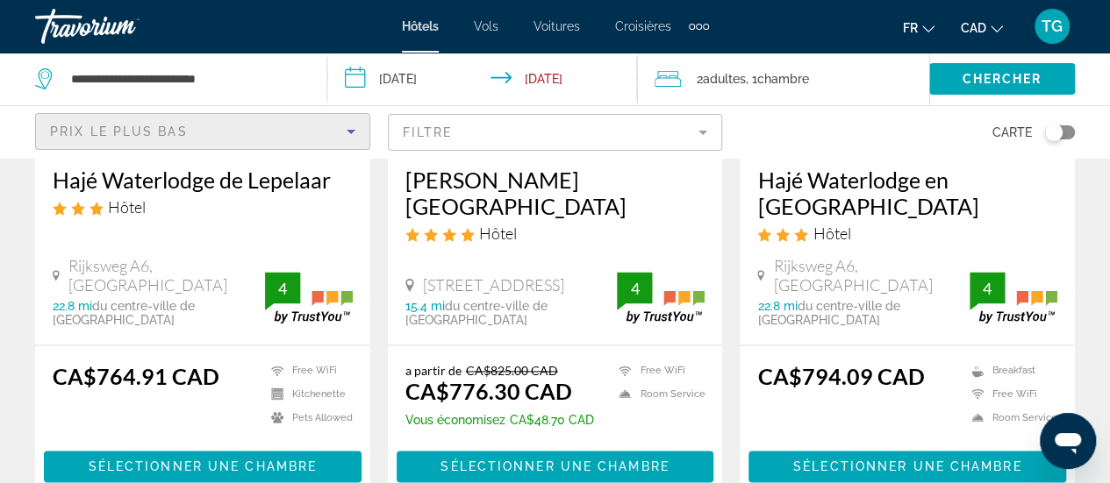 This screenshot has width=1110, height=483. What do you see at coordinates (918, 27) in the screenshot?
I see `button: Change language` at bounding box center [918, 27].